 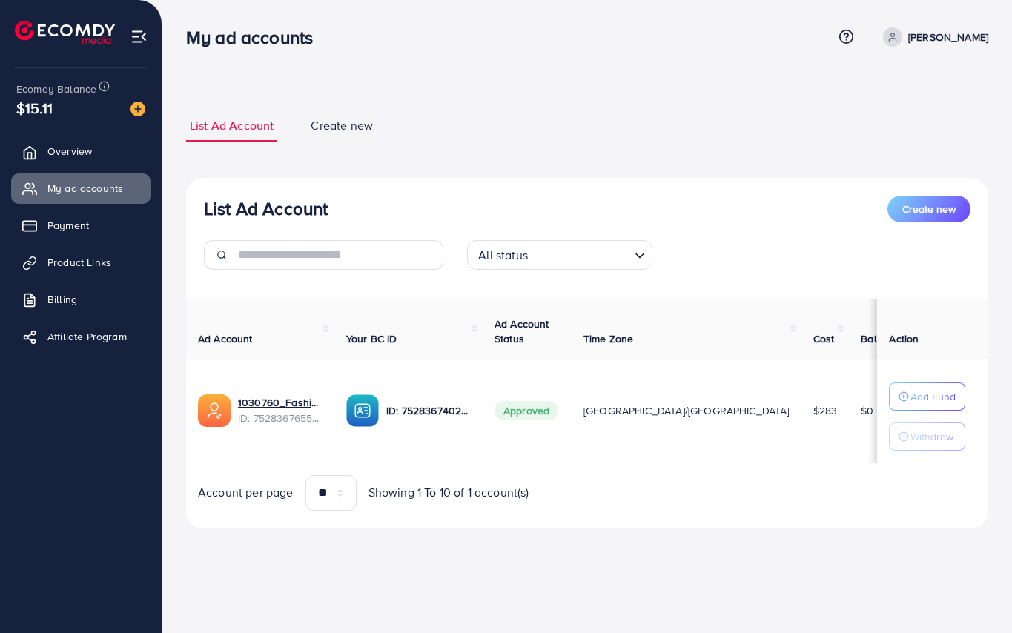 I want to click on span: Ecomdy Balance, so click(x=56, y=89).